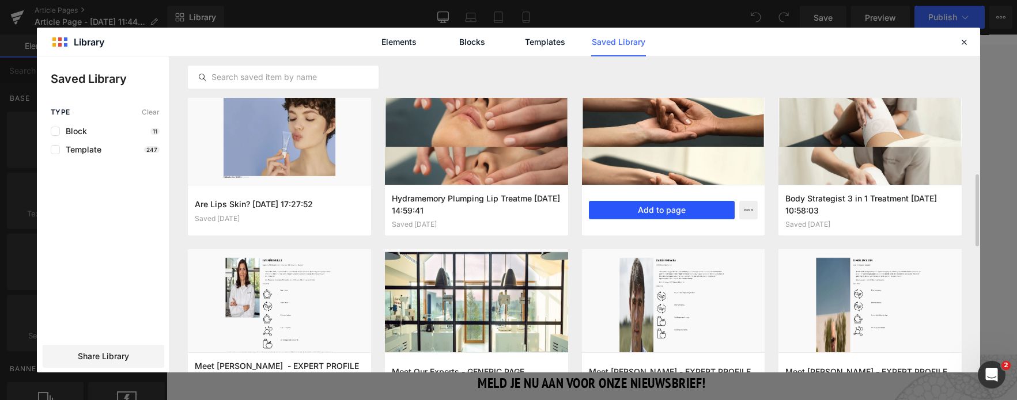  Describe the element at coordinates (155, 131) in the screenshot. I see `p: 11` at that location.